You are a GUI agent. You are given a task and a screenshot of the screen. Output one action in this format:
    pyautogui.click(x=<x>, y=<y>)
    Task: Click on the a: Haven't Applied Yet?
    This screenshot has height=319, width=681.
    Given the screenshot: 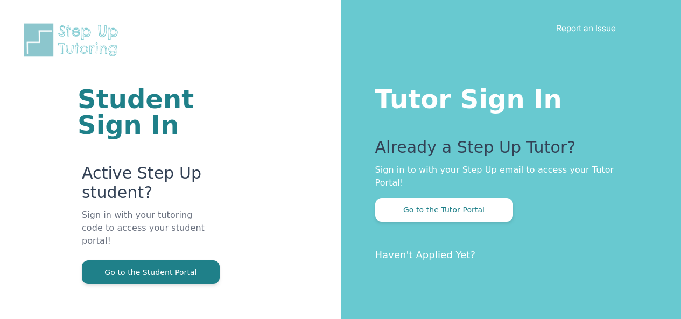 What is the action you would take?
    pyautogui.click(x=425, y=255)
    